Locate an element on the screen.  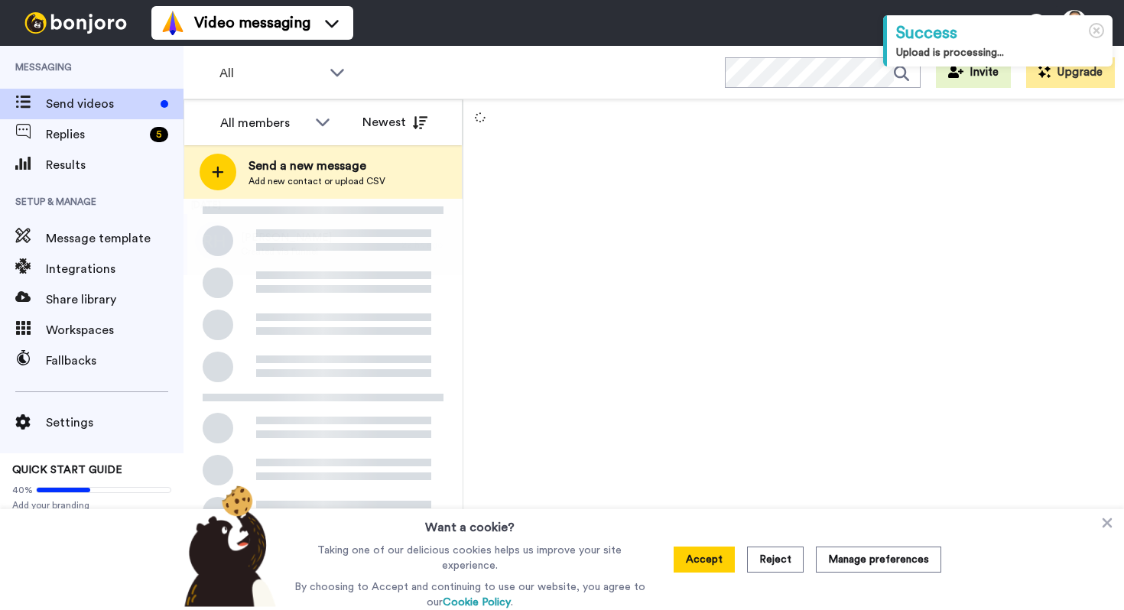
span: Add new contact or upload CSV is located at coordinates (317, 181).